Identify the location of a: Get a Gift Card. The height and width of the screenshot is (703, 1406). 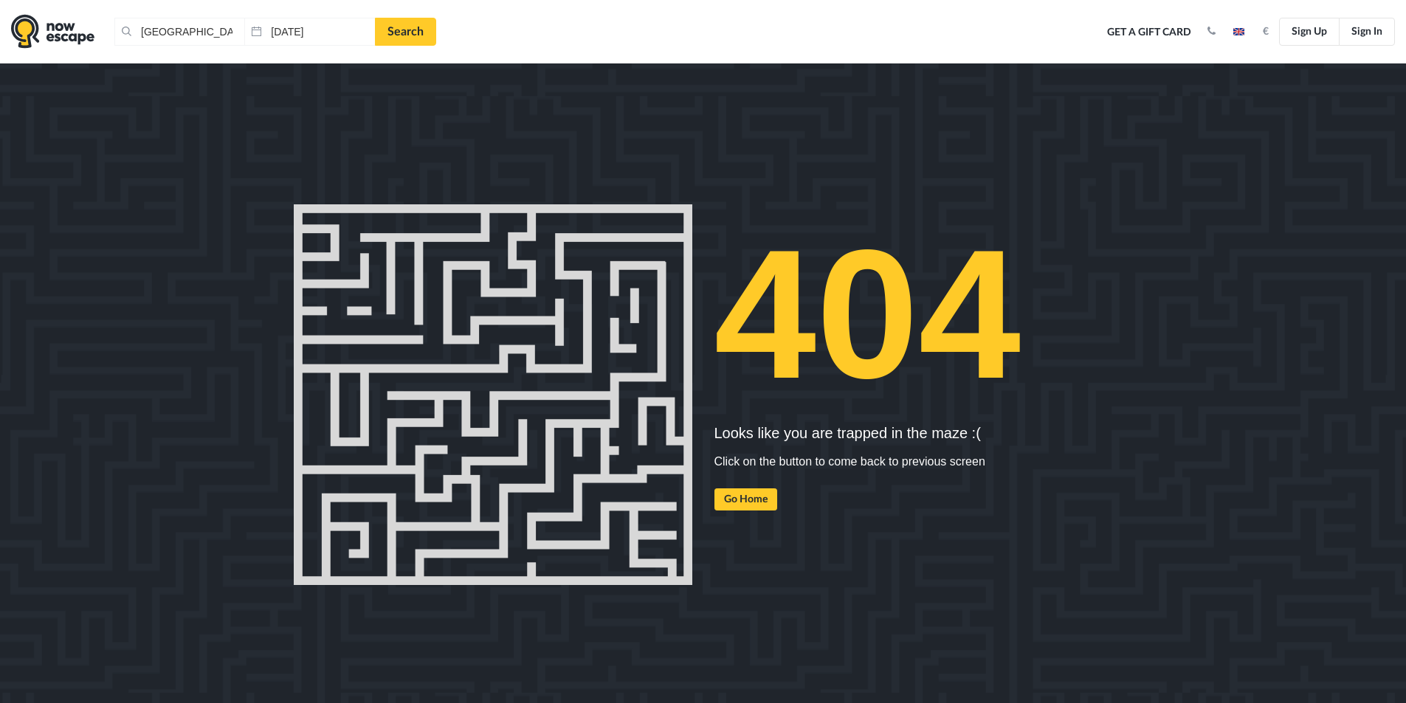
(1149, 32).